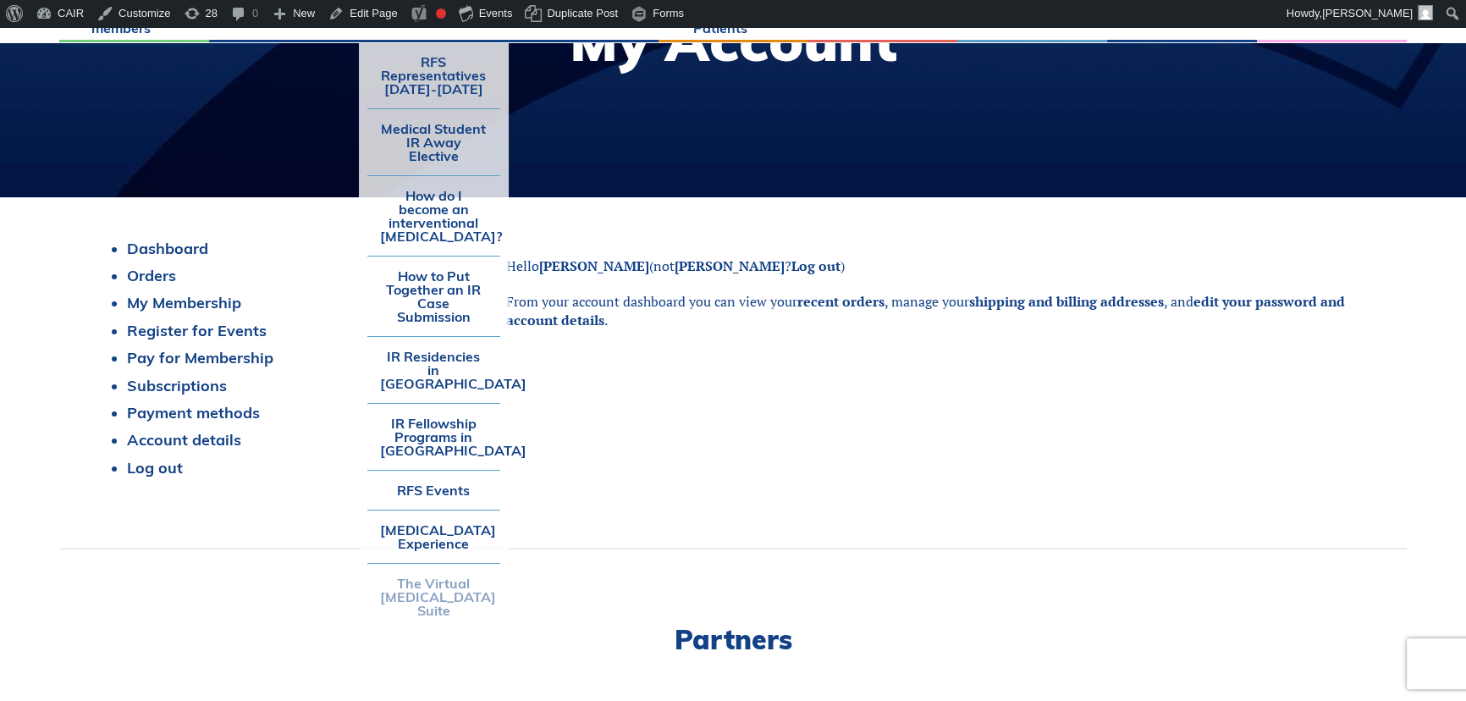 The height and width of the screenshot is (701, 1466). I want to click on a: Orders, so click(152, 275).